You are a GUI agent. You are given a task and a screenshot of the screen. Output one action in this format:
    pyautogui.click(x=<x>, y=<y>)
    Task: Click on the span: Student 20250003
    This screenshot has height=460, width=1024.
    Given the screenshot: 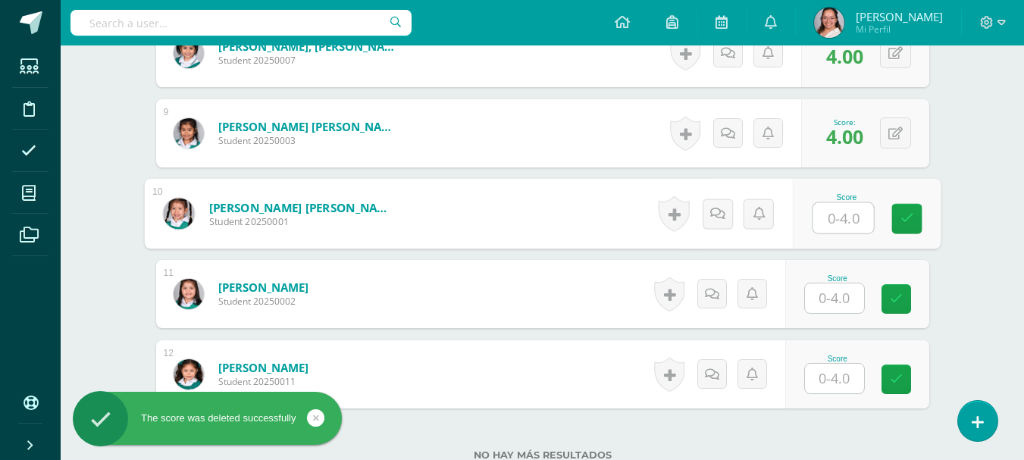 What is the action you would take?
    pyautogui.click(x=309, y=140)
    